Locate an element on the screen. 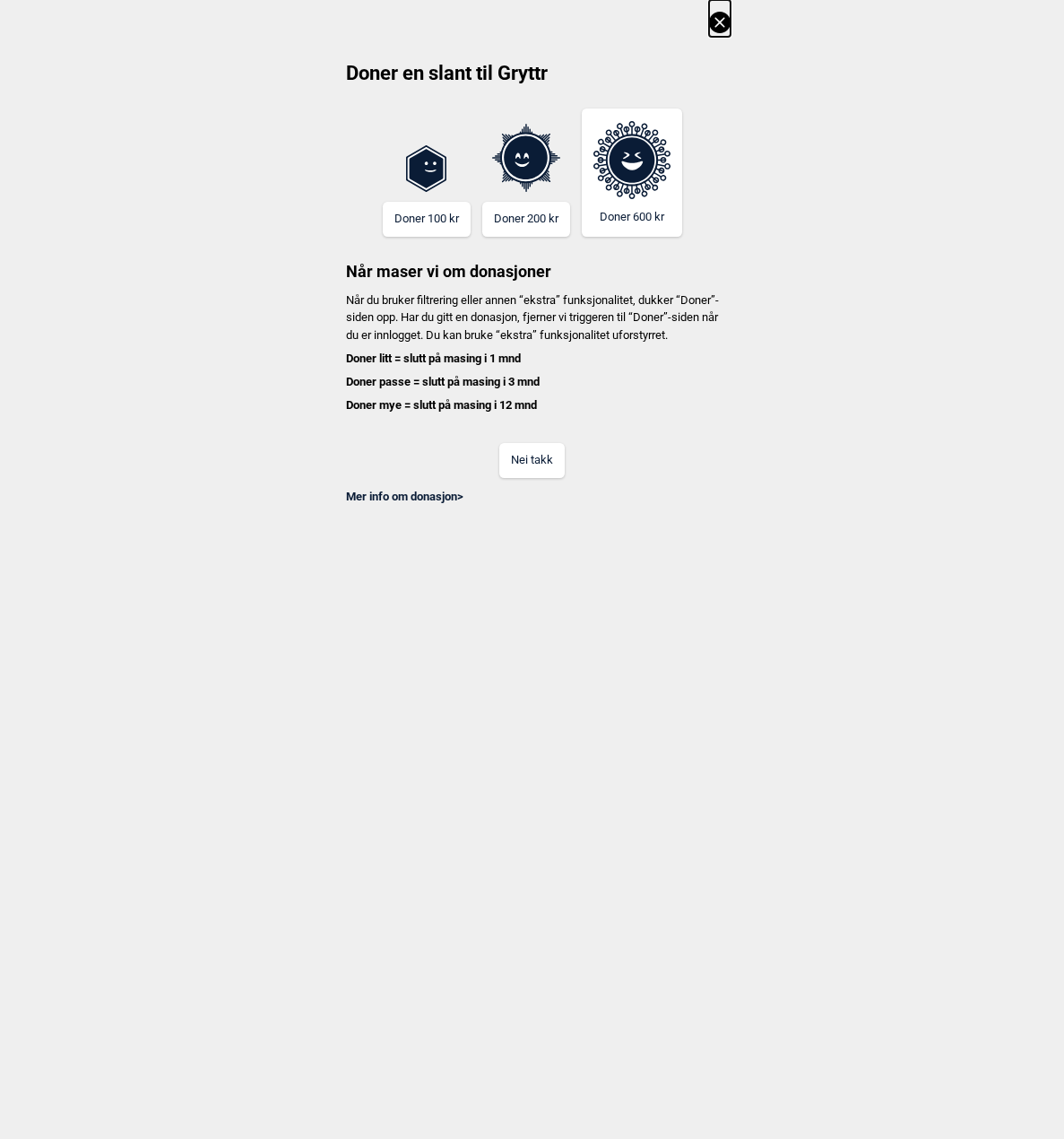  button: Nei takk is located at coordinates (532, 460).